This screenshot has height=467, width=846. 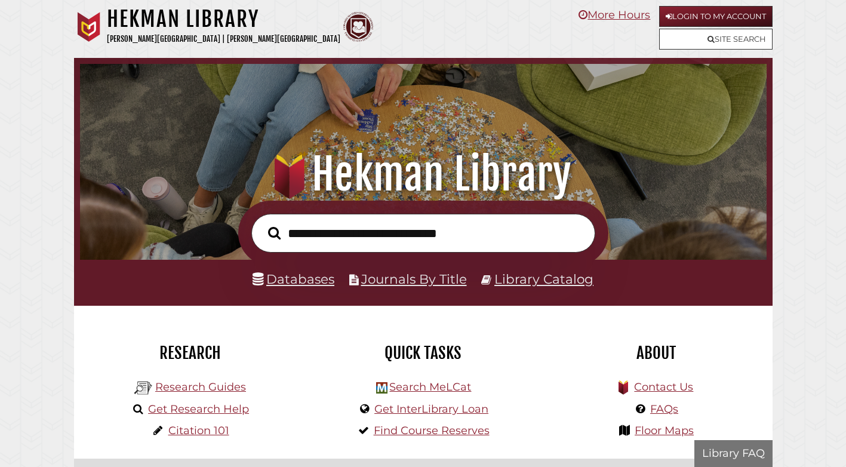 I want to click on h2: About, so click(x=656, y=353).